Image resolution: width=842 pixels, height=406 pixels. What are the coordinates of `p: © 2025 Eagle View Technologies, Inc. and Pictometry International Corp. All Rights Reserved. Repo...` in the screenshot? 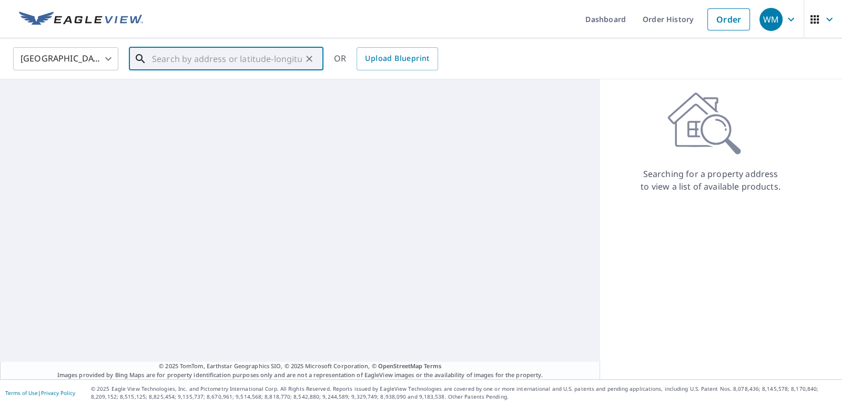 It's located at (464, 393).